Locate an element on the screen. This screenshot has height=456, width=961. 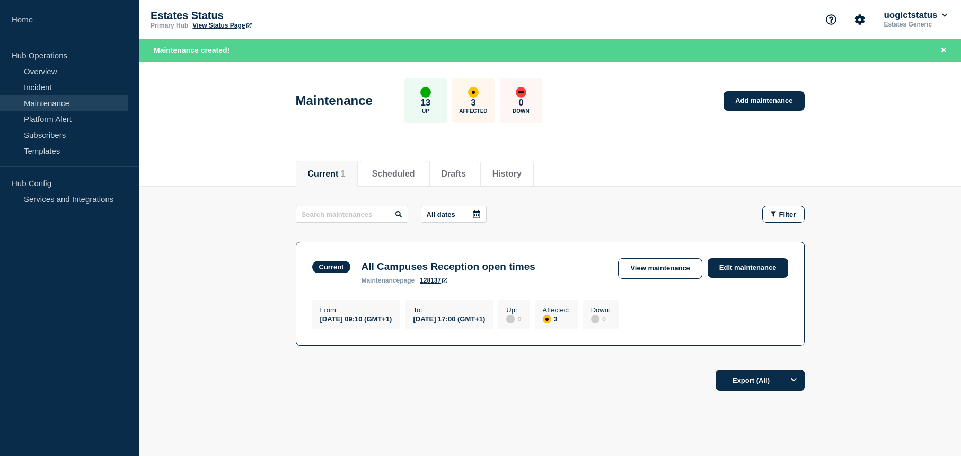
p: Up : is located at coordinates (514, 309).